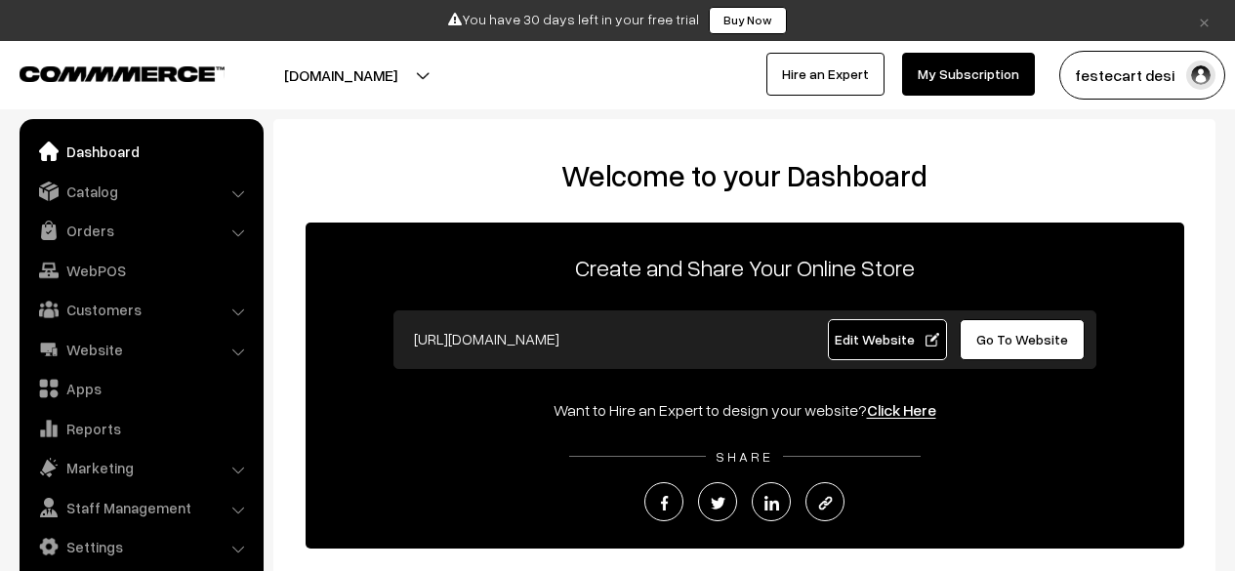 This screenshot has height=571, width=1235. Describe the element at coordinates (141, 191) in the screenshot. I see `a: Catalog` at that location.